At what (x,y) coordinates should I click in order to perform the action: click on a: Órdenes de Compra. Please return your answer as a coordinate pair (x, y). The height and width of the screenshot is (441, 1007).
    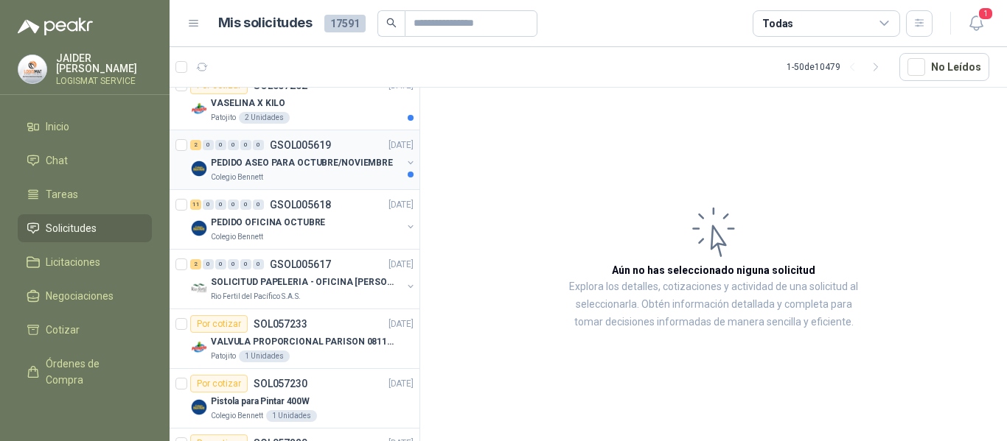
    Looking at the image, I should click on (85, 372).